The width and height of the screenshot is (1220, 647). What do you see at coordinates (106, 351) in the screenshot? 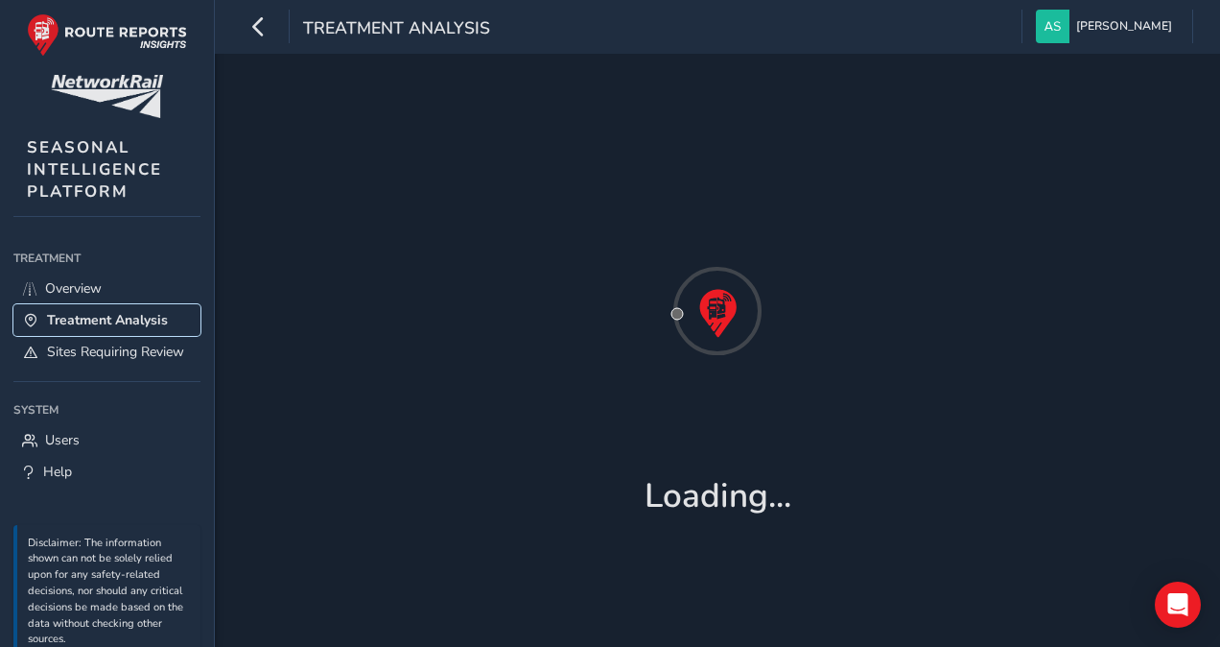
I see `a: Sites Requiring Review` at bounding box center [106, 351].